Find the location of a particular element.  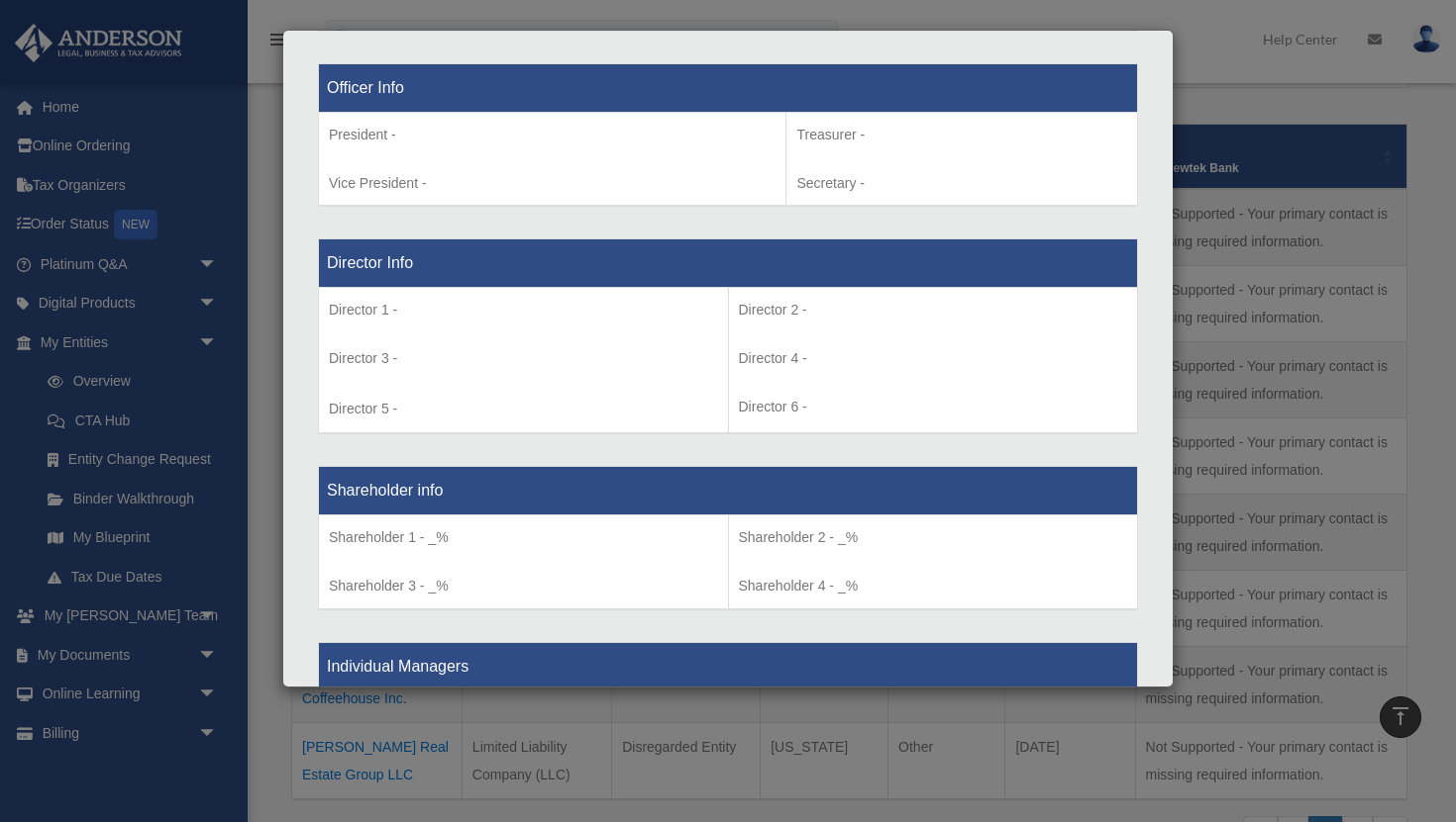

p: Secretary - is located at coordinates (961, 183).